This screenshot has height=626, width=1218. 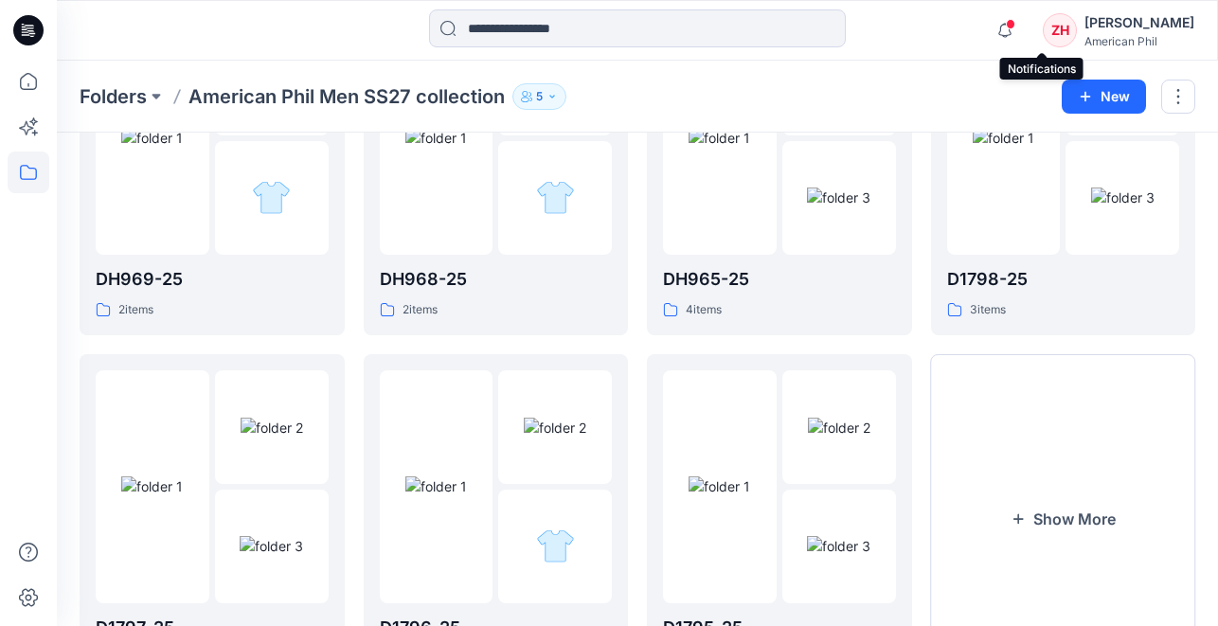 I want to click on a: folder 1folder 2folder 3DH968-252items, so click(x=496, y=170).